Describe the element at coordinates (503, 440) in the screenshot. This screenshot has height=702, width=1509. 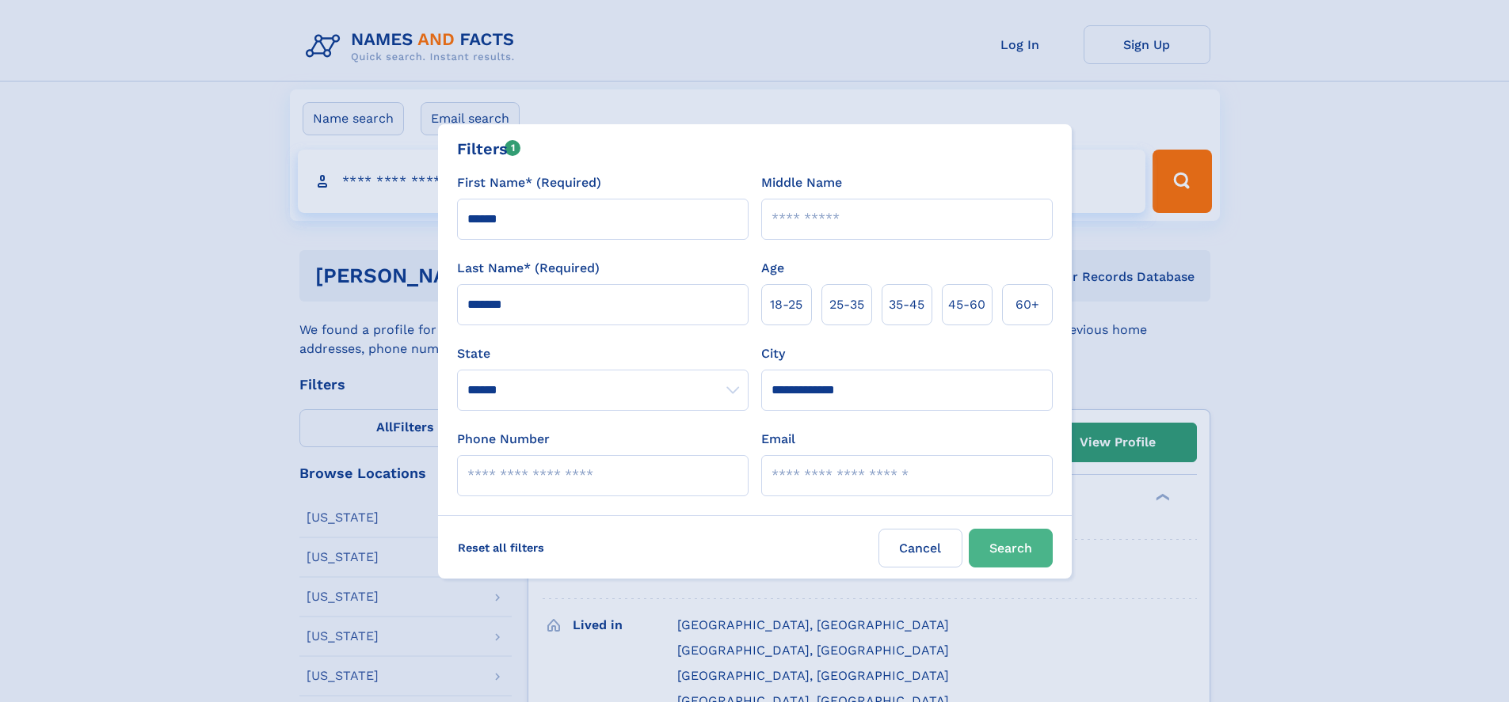
I see `label: Phone Number` at that location.